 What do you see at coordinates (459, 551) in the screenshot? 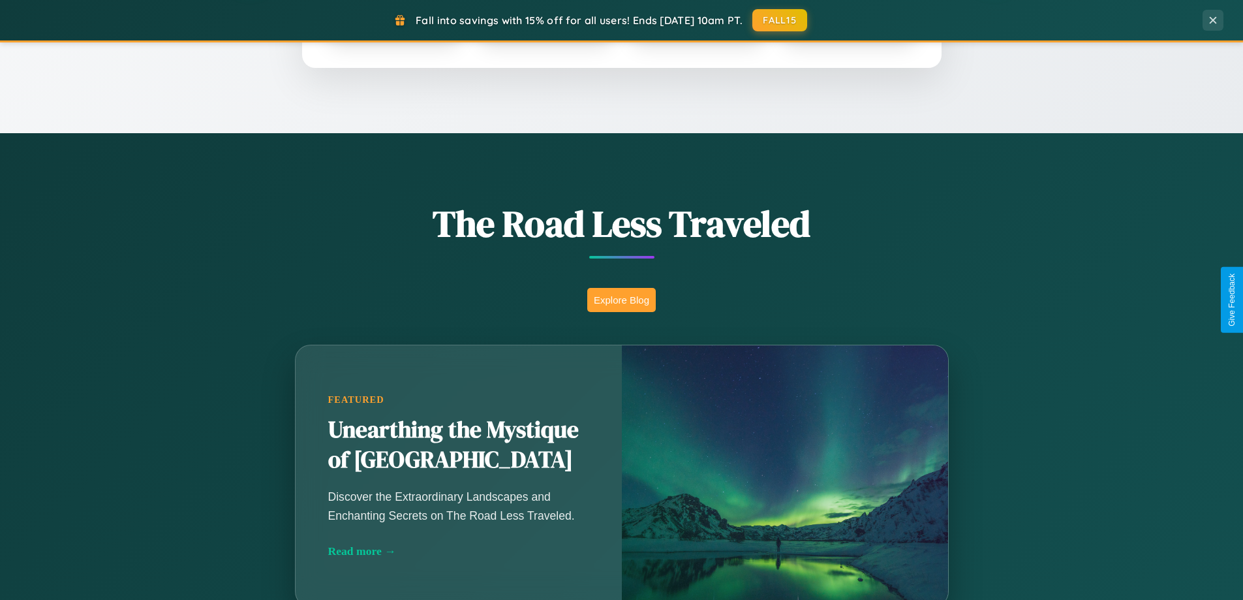
I see `div: Read more →` at bounding box center [459, 551].